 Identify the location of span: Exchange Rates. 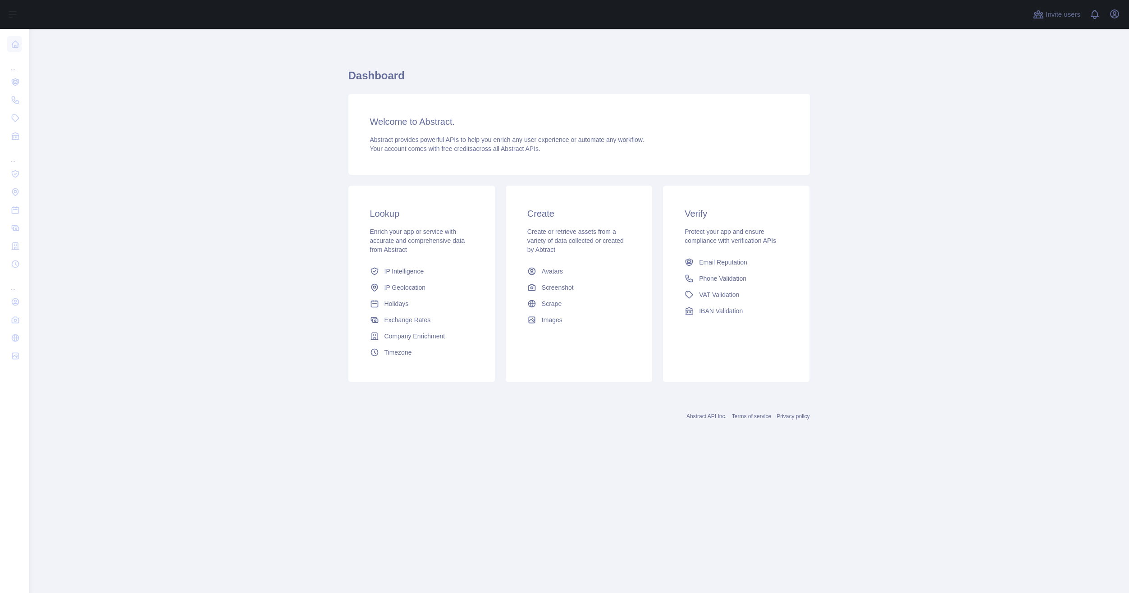
(407, 320).